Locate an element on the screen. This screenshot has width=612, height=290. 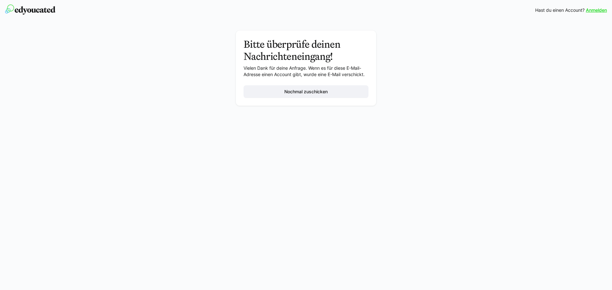
h3: Bitte überprüfe deinen Nachrichteneingang! is located at coordinates (306, 50).